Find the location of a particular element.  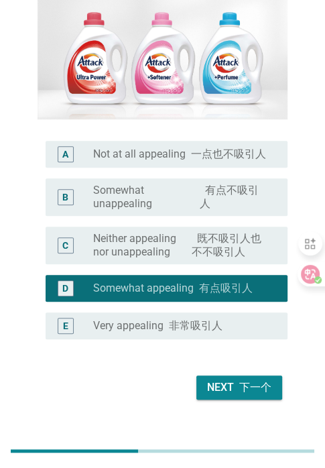

font: 下一个 is located at coordinates (255, 387).